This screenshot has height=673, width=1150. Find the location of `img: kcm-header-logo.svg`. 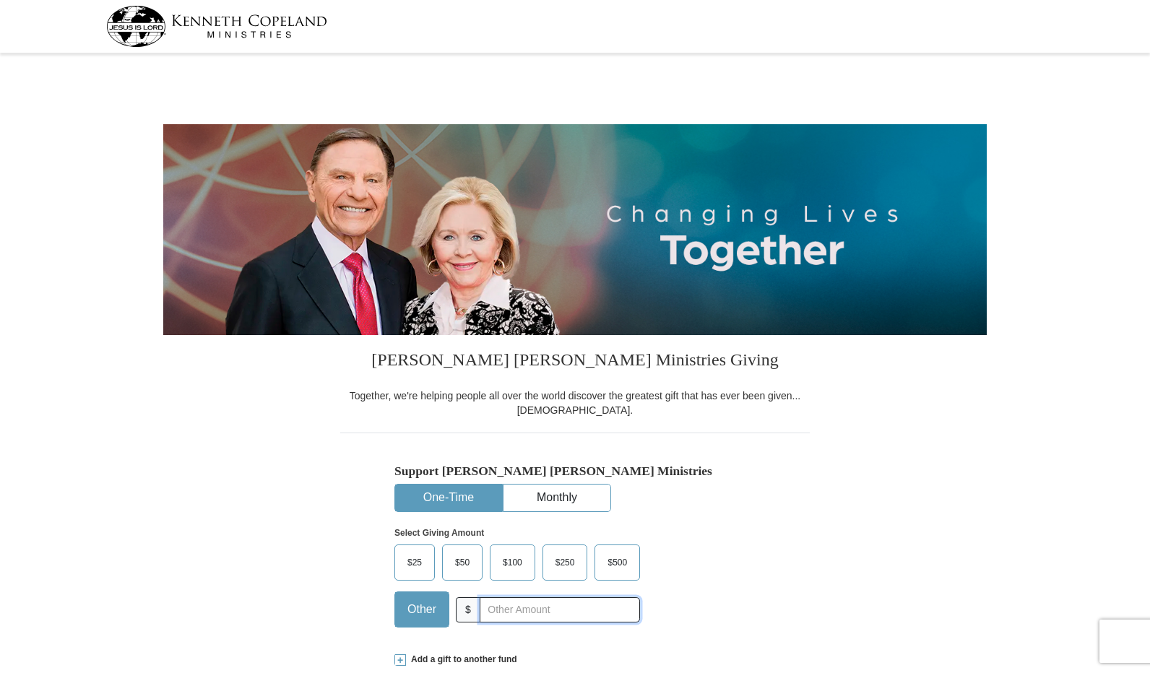

img: kcm-header-logo.svg is located at coordinates (217, 26).